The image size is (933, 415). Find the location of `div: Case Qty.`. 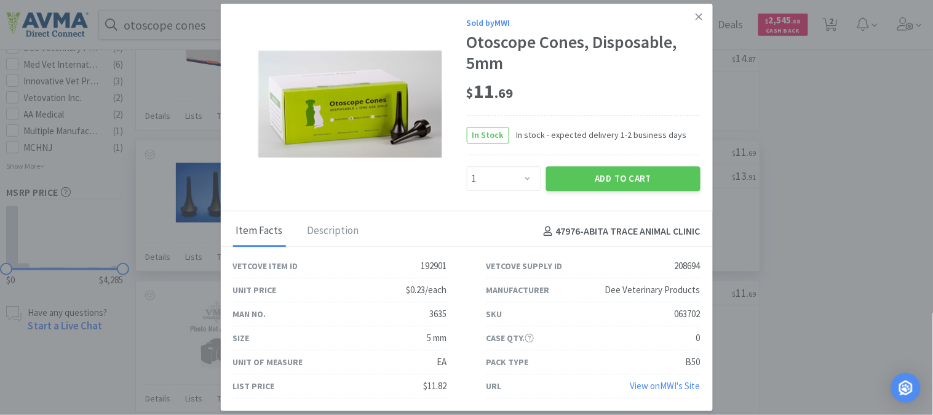

div: Case Qty. is located at coordinates (510, 338).